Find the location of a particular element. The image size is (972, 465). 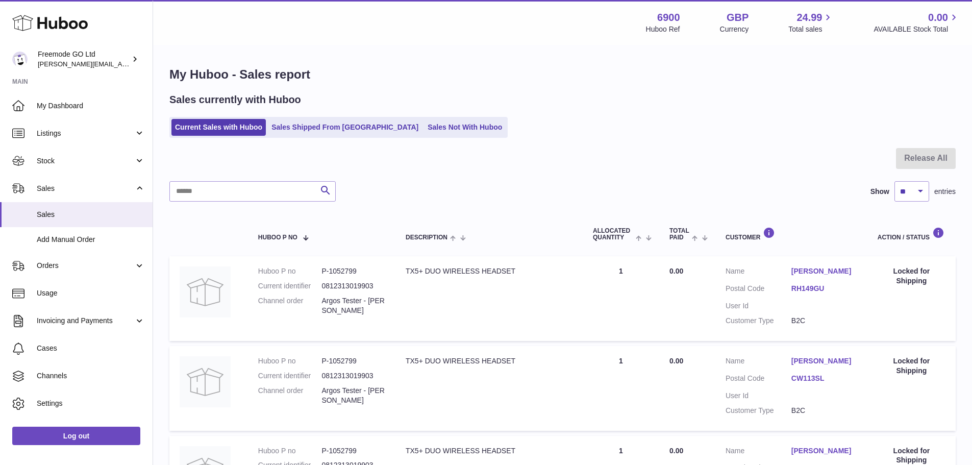

div: Currency is located at coordinates (734, 29).